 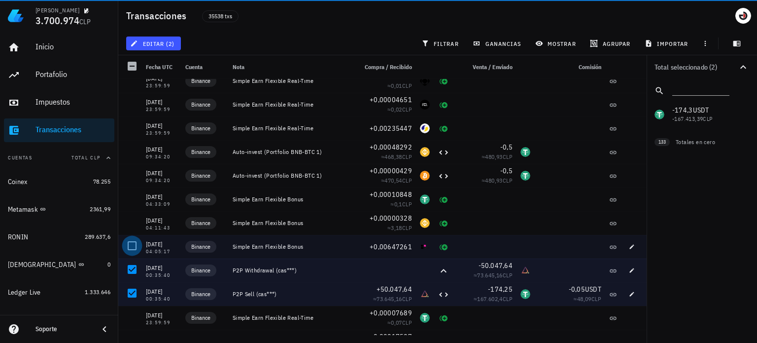 What do you see at coordinates (667, 43) in the screenshot?
I see `button: importar` at bounding box center [667, 43].